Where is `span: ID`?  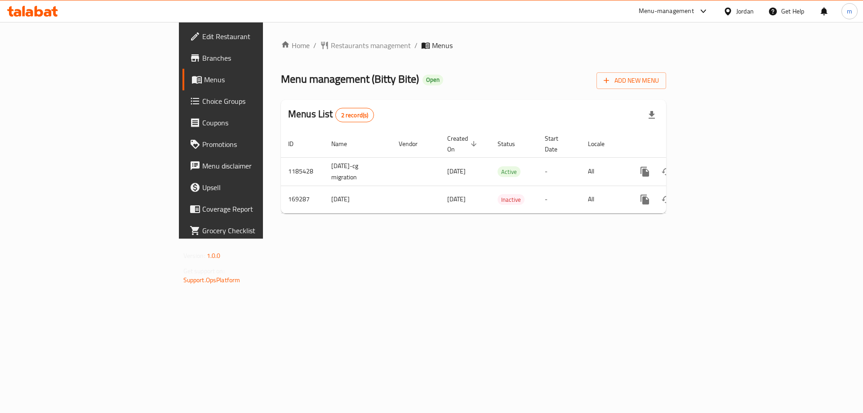 span: ID is located at coordinates (297, 144).